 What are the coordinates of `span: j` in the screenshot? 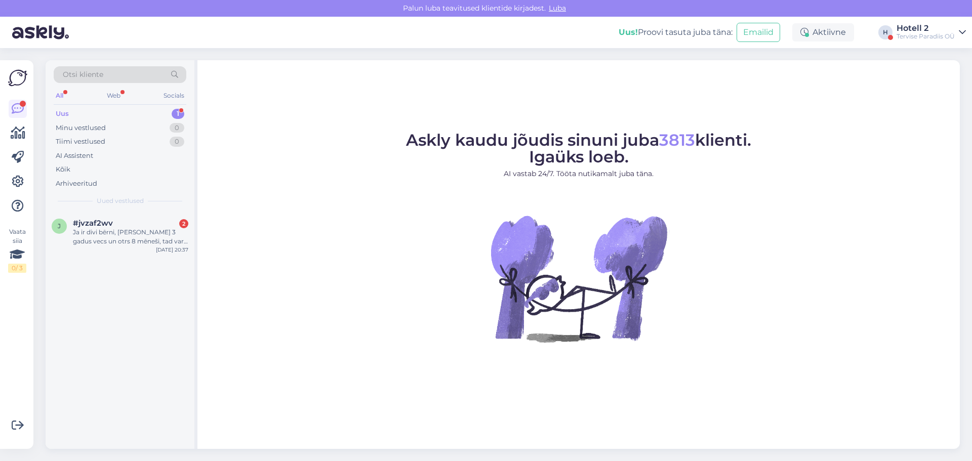 It's located at (59, 226).